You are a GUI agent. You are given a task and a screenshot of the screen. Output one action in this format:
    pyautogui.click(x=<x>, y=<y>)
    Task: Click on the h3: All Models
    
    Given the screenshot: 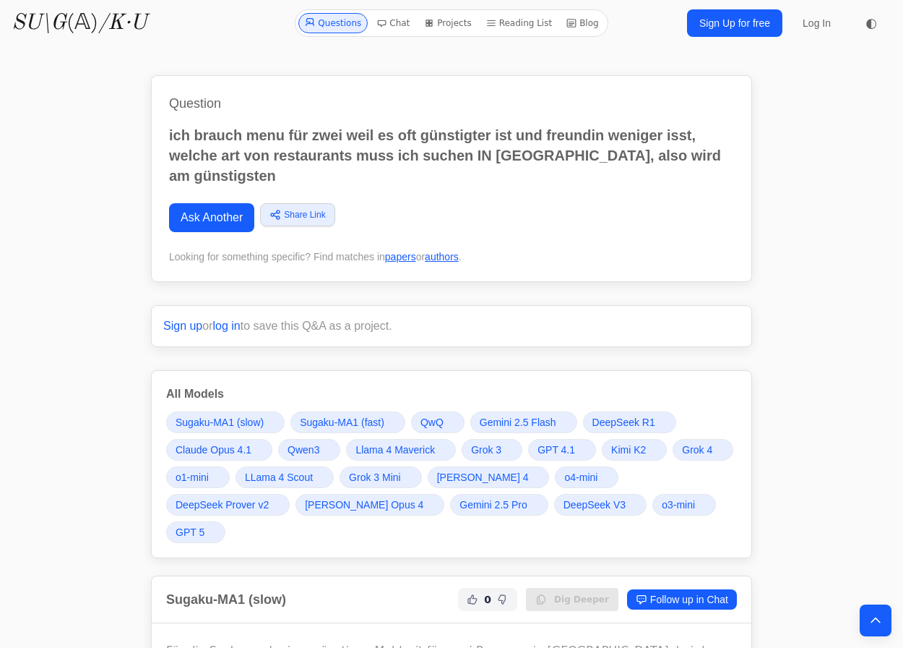 What is the action you would take?
    pyautogui.click(x=452, y=394)
    